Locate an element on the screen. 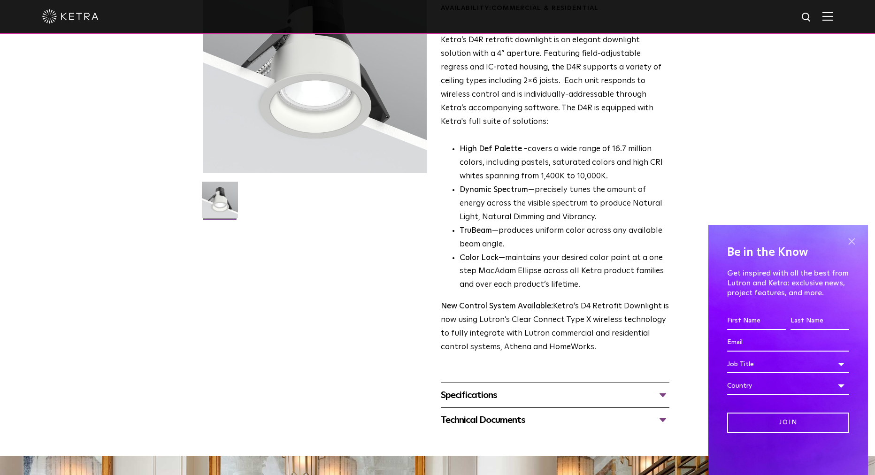 The image size is (875, 475). strong: TruBeam is located at coordinates (476, 230).